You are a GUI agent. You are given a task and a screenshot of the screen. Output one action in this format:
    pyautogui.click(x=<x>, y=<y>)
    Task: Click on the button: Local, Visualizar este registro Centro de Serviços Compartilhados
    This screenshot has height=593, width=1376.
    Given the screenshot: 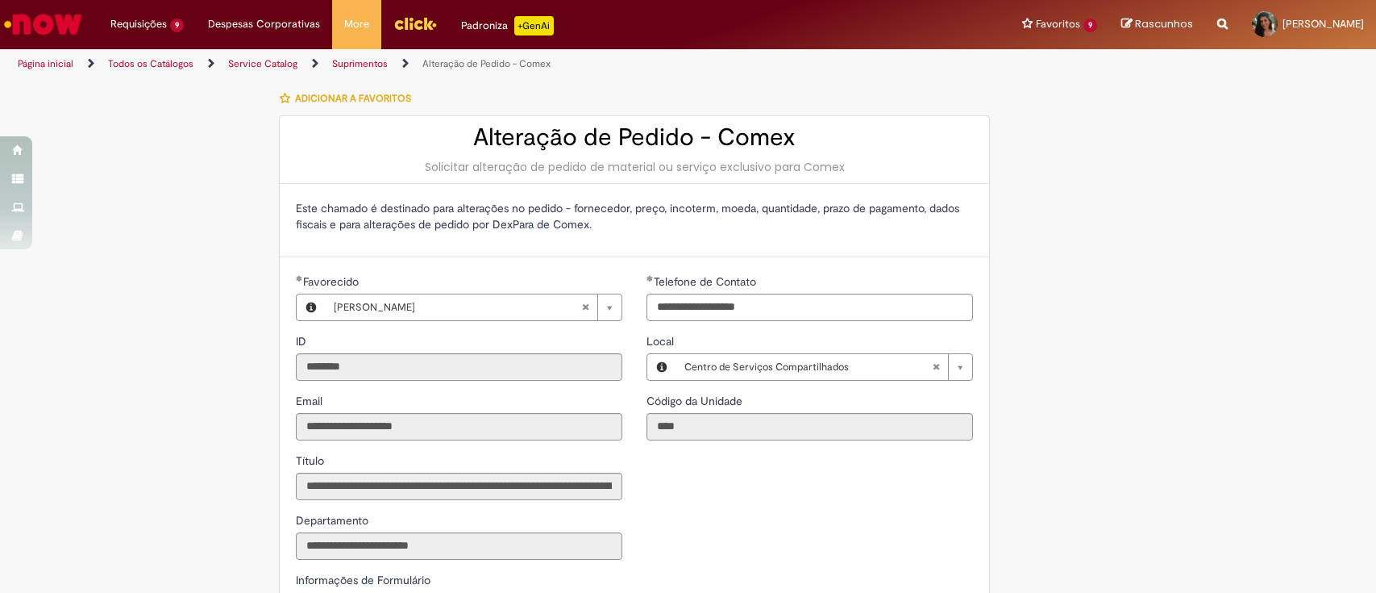 What is the action you would take?
    pyautogui.click(x=662, y=367)
    